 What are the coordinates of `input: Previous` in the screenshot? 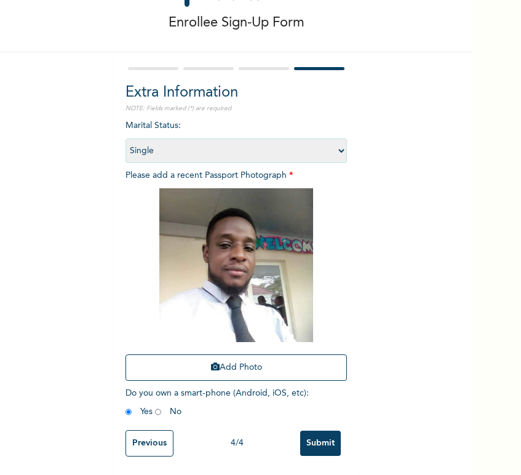 It's located at (149, 443).